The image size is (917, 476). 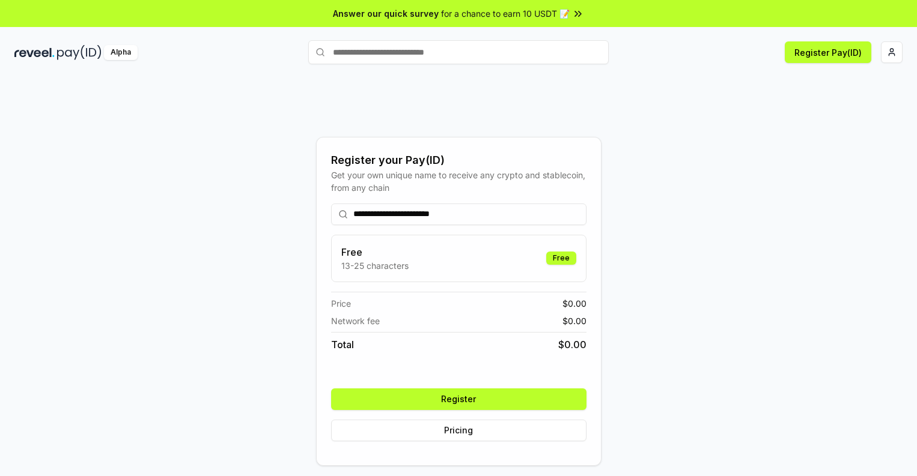 I want to click on span: Answer our quick survey, so click(x=386, y=13).